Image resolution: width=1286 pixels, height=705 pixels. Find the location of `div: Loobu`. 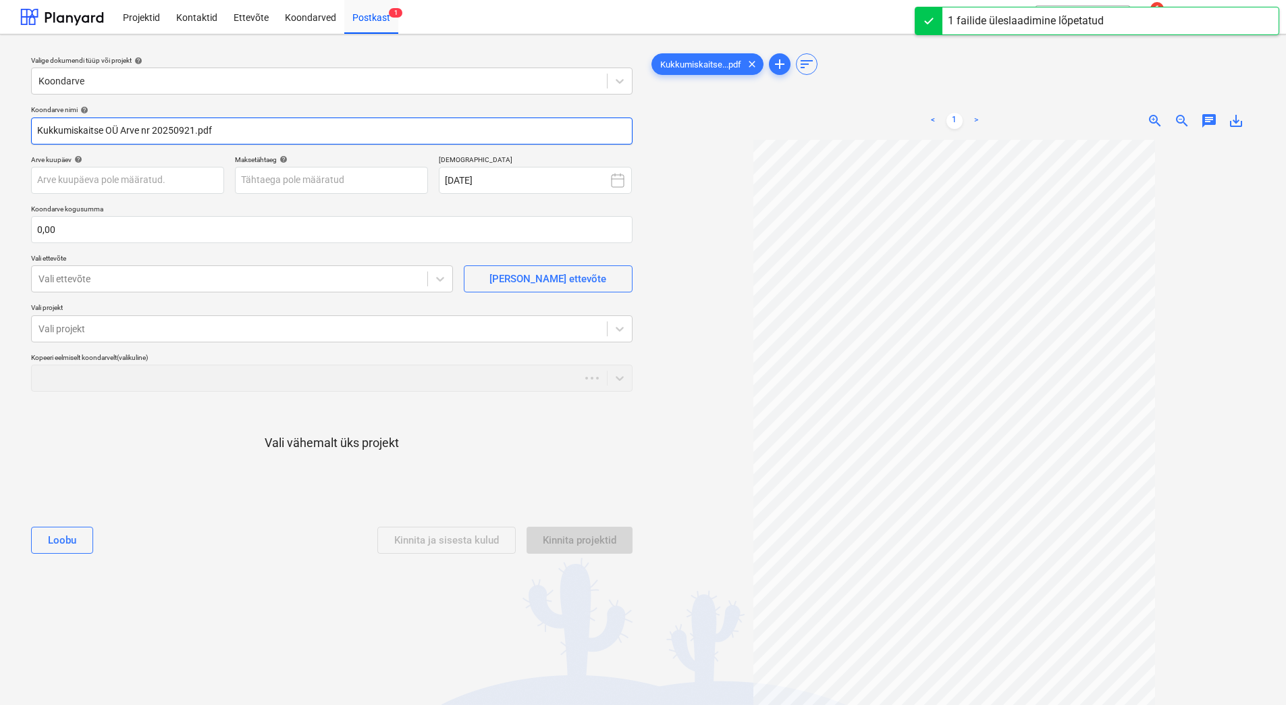

div: Loobu is located at coordinates (62, 540).